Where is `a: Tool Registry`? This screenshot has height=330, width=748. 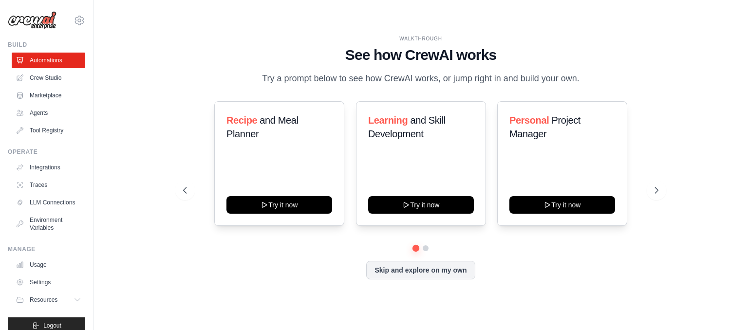
a: Tool Registry is located at coordinates (48, 131).